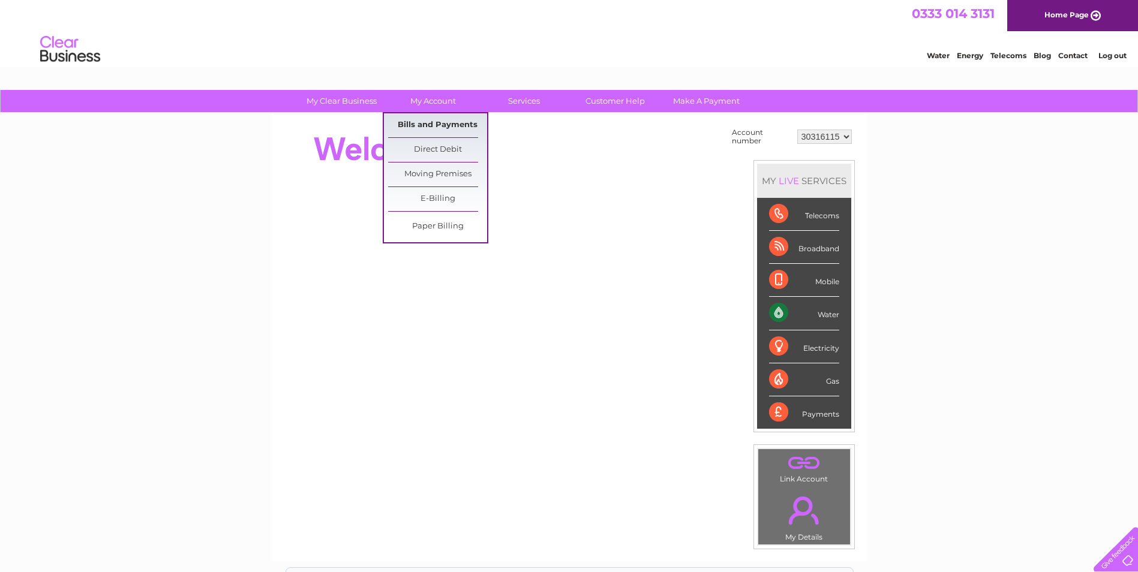  I want to click on div: Mobile, so click(804, 280).